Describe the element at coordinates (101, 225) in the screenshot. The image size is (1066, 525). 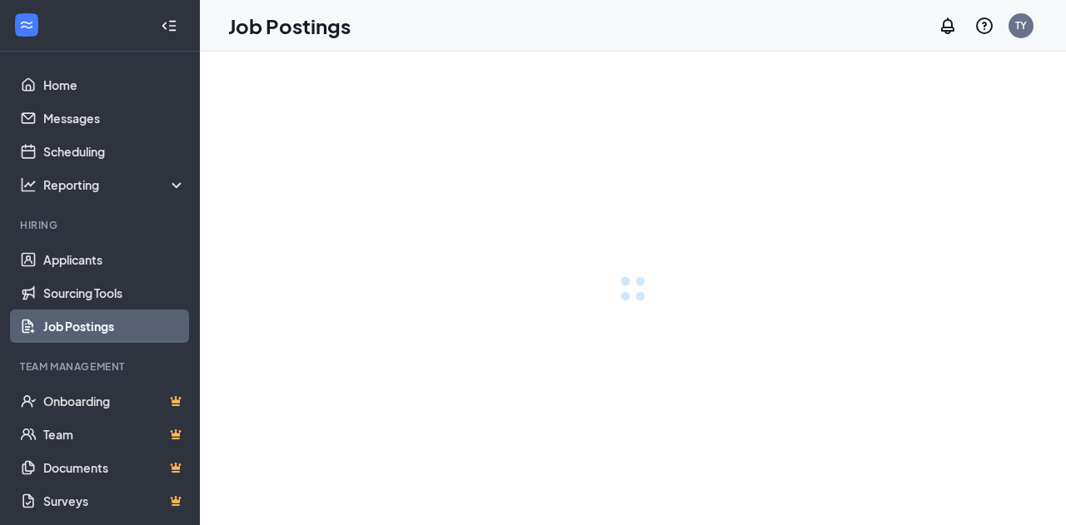
I see `div: Hiring` at that location.